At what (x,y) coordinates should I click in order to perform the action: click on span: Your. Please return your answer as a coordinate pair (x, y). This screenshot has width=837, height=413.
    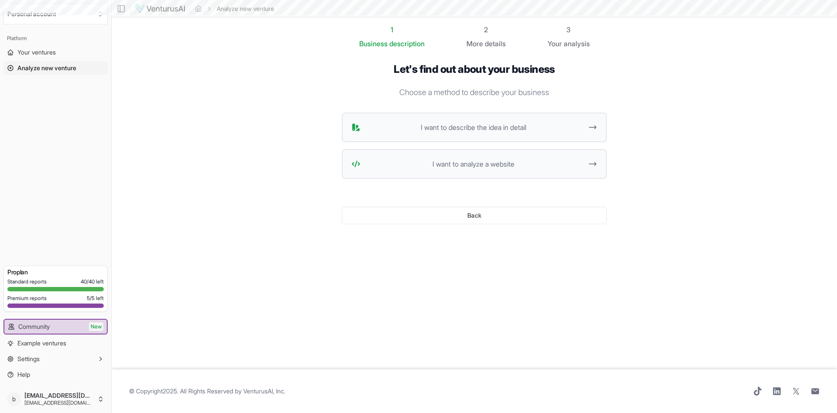
    Looking at the image, I should click on (554, 44).